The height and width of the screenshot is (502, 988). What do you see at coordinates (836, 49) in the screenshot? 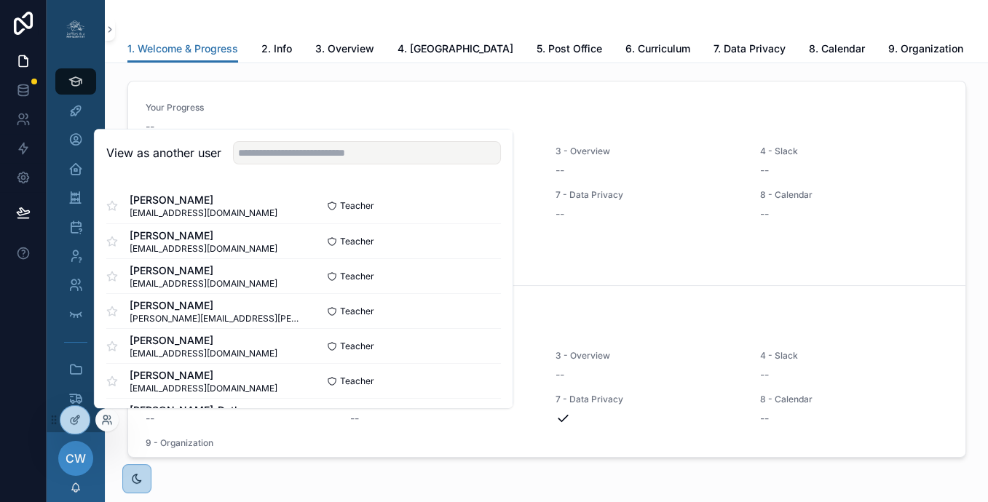
I see `span: 8. Calendar` at bounding box center [836, 49].